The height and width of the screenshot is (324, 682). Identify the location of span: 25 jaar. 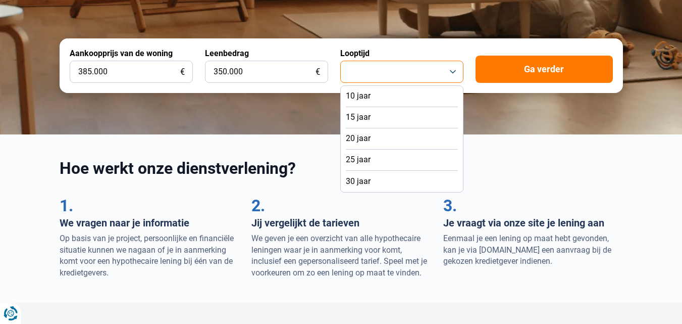
(358, 160).